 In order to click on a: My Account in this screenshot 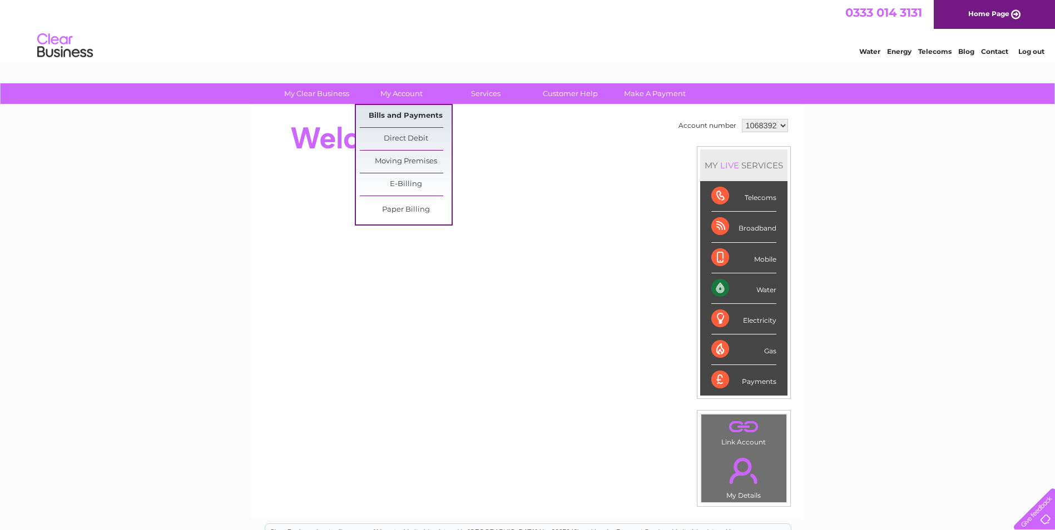, I will do `click(401, 93)`.